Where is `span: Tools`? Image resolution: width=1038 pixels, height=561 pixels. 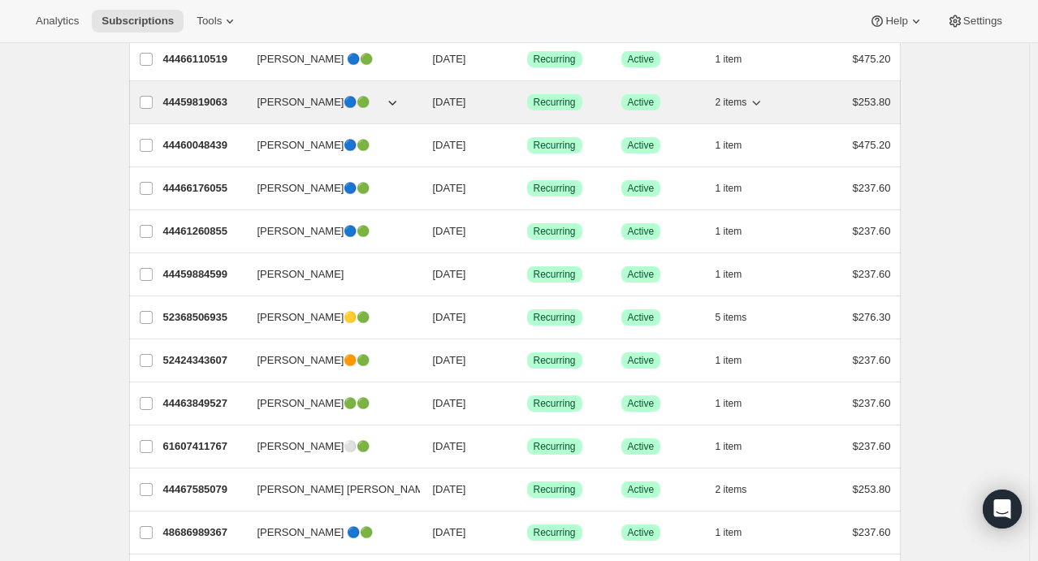
span: Tools is located at coordinates (209, 21).